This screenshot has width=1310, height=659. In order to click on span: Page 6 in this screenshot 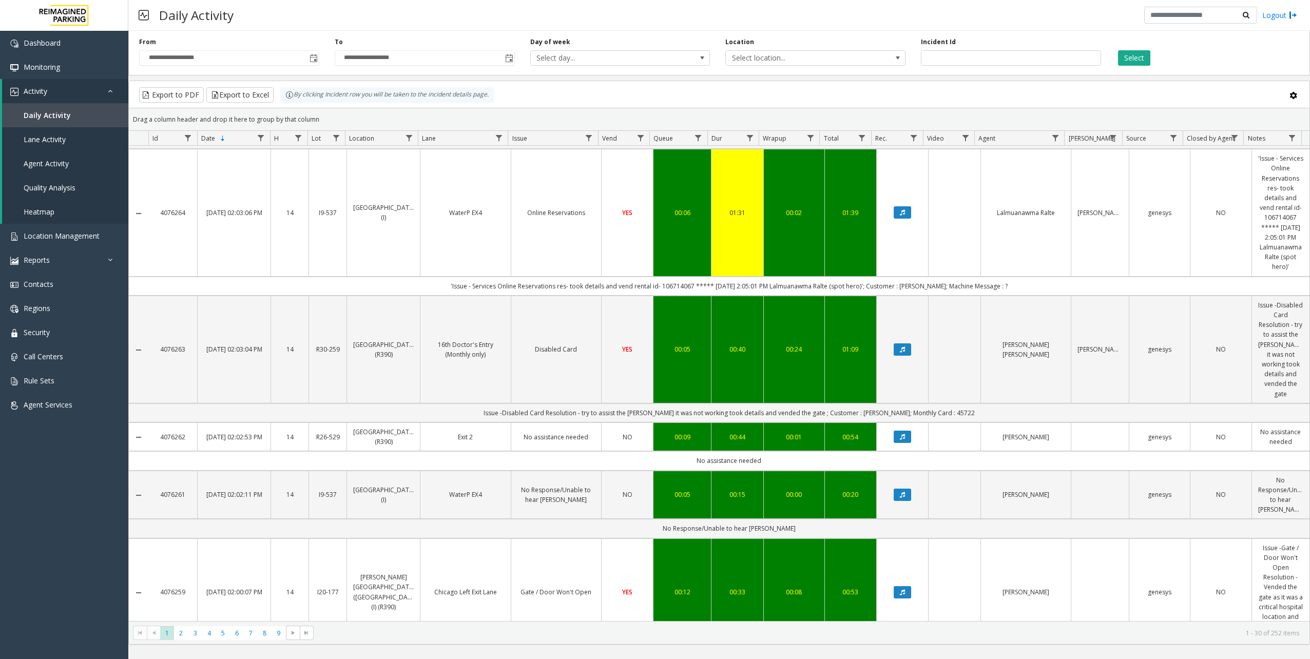, I will do `click(237, 633)`.